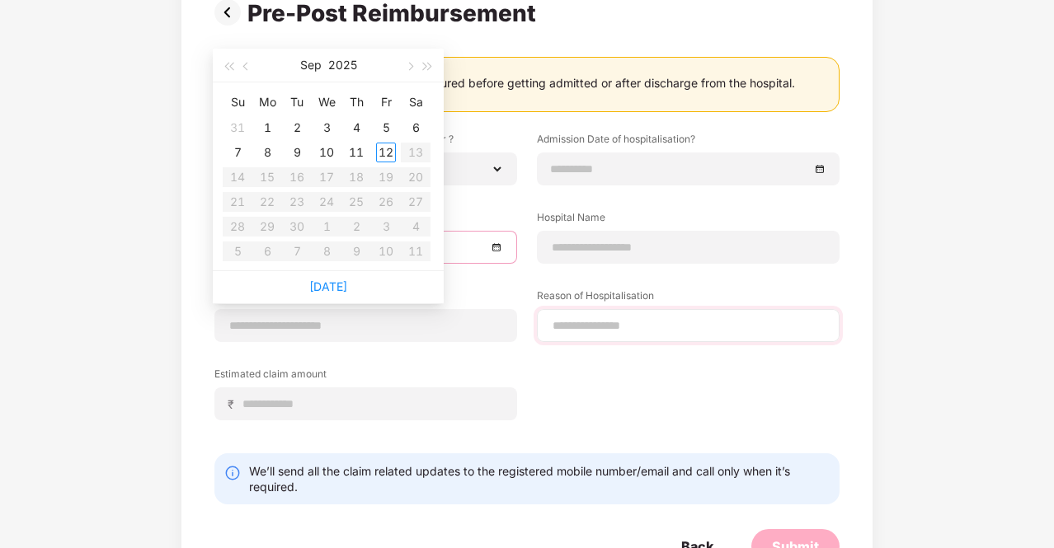 This screenshot has width=1054, height=548. I want to click on td: 2025-09-10, so click(327, 153).